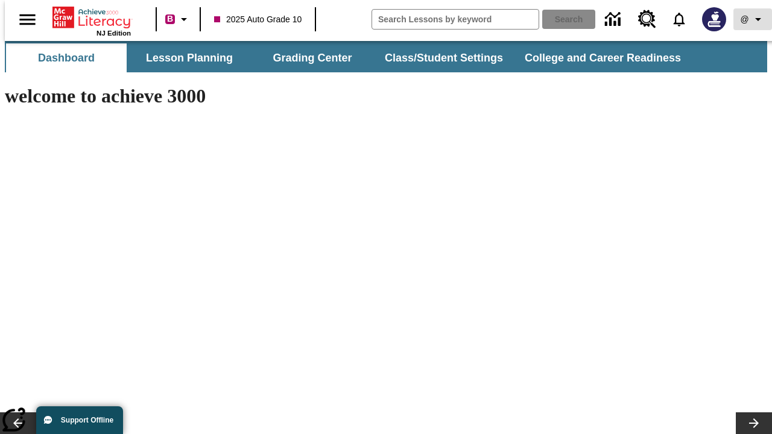 The image size is (772, 434). Describe the element at coordinates (265, 96) in the screenshot. I see `h1: welcome to achieve 3000` at that location.